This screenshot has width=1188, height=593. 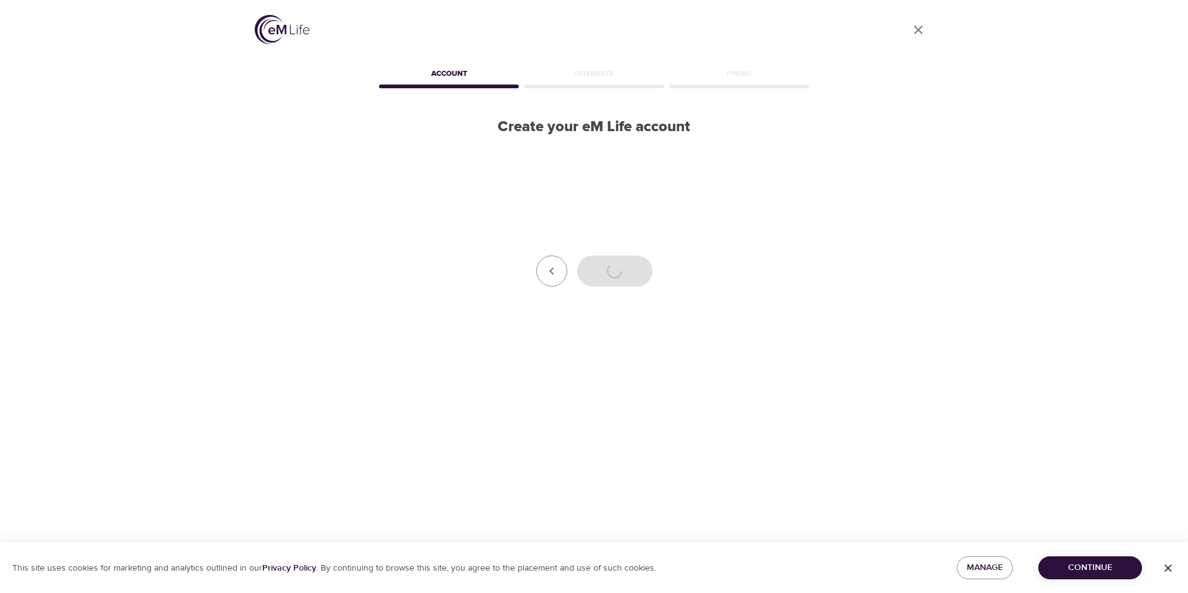 I want to click on img: logo, so click(x=282, y=29).